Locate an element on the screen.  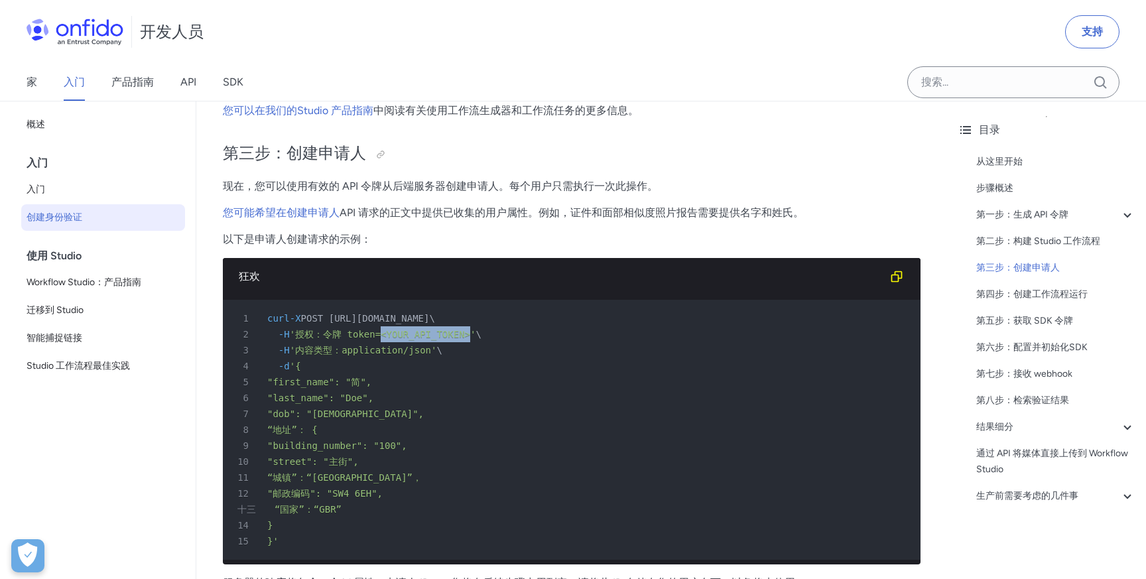
font: 9 is located at coordinates (246, 446).